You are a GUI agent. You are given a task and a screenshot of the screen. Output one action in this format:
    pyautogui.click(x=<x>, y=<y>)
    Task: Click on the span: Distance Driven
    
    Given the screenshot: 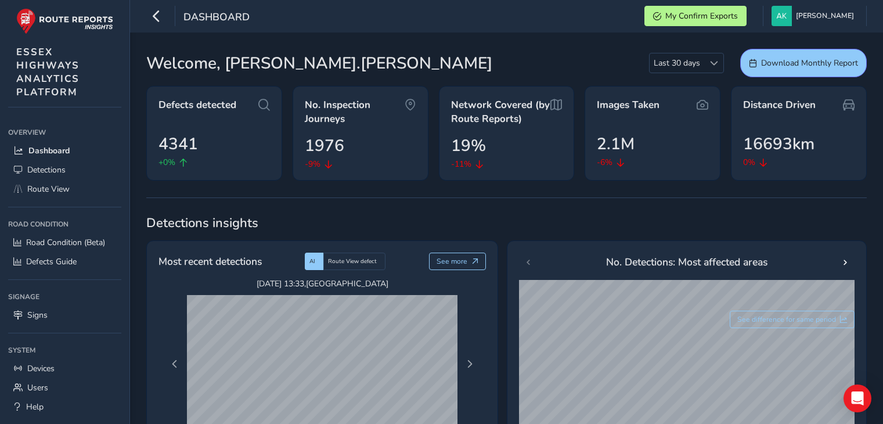 What is the action you would take?
    pyautogui.click(x=779, y=105)
    